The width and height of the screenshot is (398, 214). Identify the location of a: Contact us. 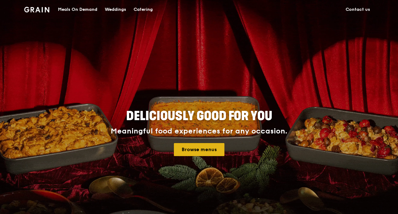
(358, 10).